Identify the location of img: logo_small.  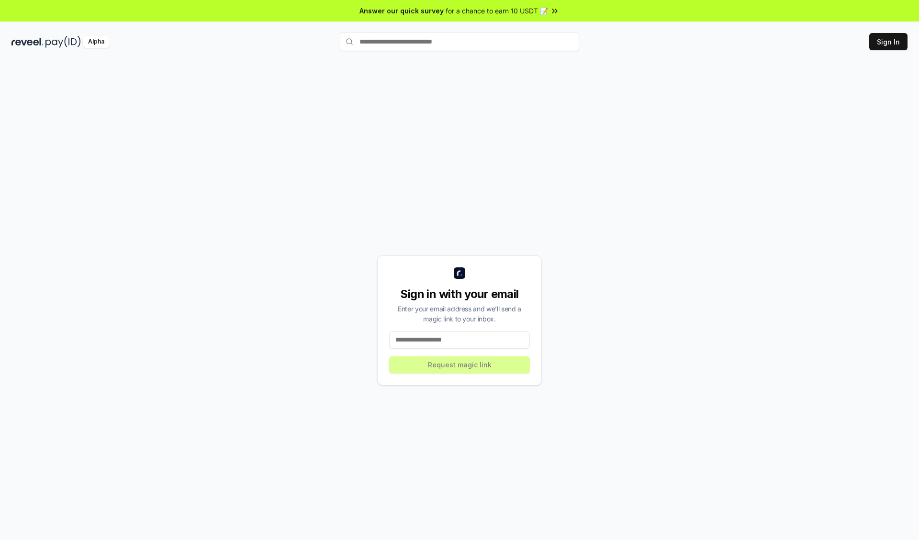
(460, 273).